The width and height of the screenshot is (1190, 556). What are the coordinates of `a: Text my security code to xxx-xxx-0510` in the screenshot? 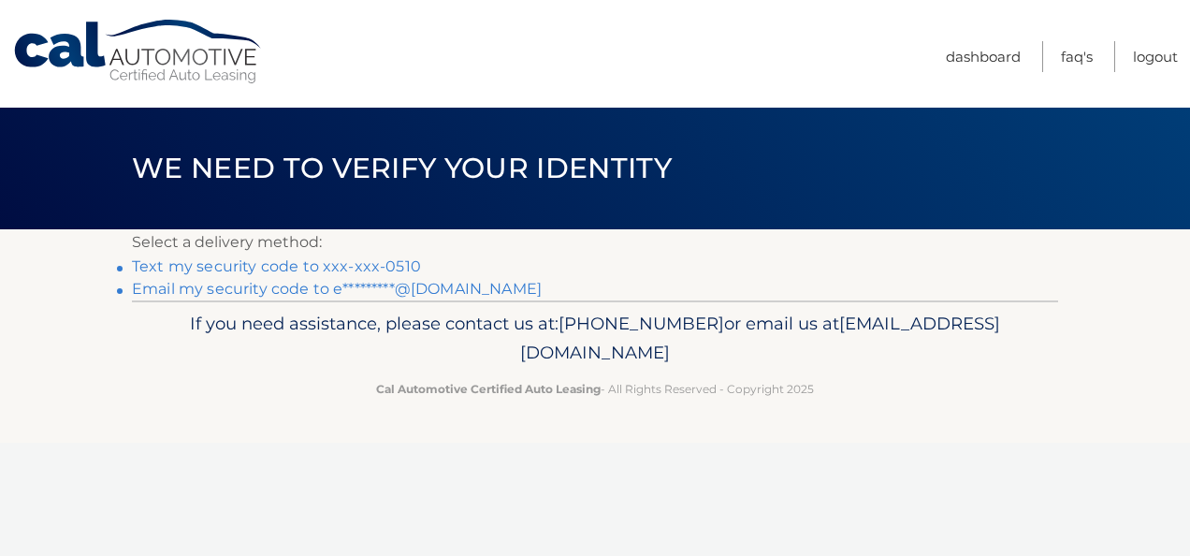 It's located at (276, 266).